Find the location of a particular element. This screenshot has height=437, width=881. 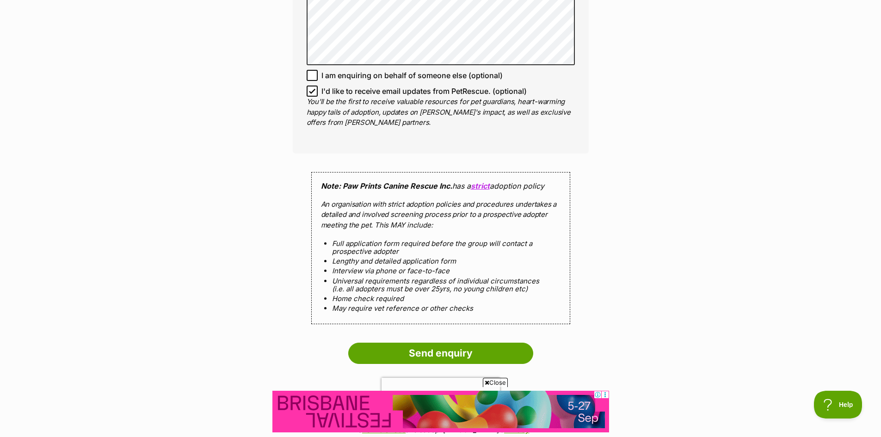

li: Universal requirements regardless of individual circumstances (i.e. all adopters must be over 25y... is located at coordinates (441, 285).